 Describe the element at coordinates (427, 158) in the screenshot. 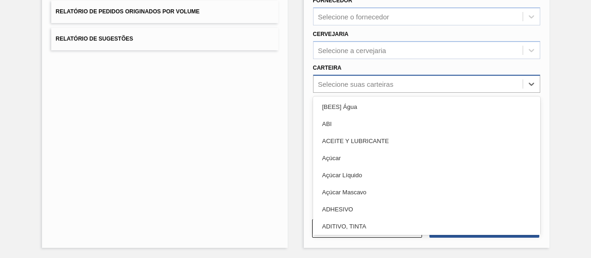

I see `div: Açúcar` at that location.